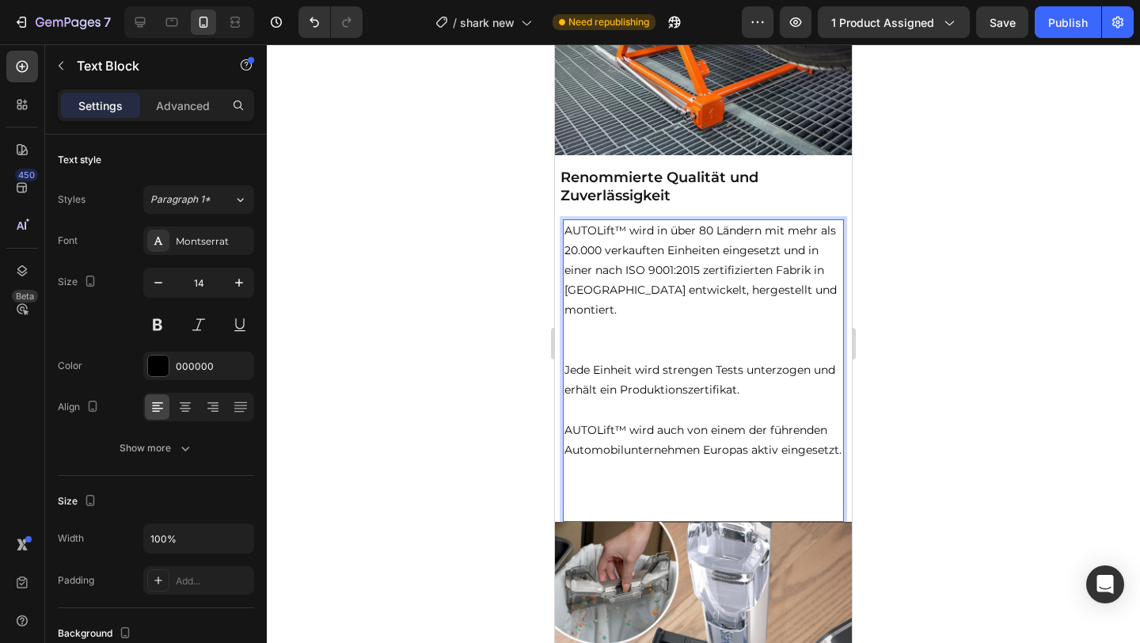 Image resolution: width=1140 pixels, height=643 pixels. Describe the element at coordinates (148, 396) in the screenshot. I see `p: AUTOLift™ wird auch von einem der führenden Automobilunternehmen Europas aktiv eingesetzt.` at that location.